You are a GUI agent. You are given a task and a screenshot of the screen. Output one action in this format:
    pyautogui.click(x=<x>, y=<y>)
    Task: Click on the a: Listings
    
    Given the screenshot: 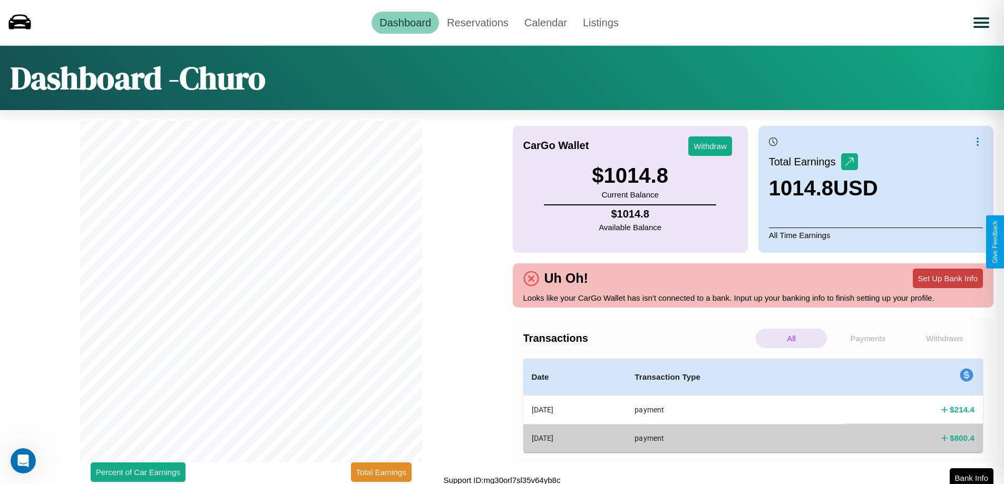 What is the action you would take?
    pyautogui.click(x=601, y=23)
    